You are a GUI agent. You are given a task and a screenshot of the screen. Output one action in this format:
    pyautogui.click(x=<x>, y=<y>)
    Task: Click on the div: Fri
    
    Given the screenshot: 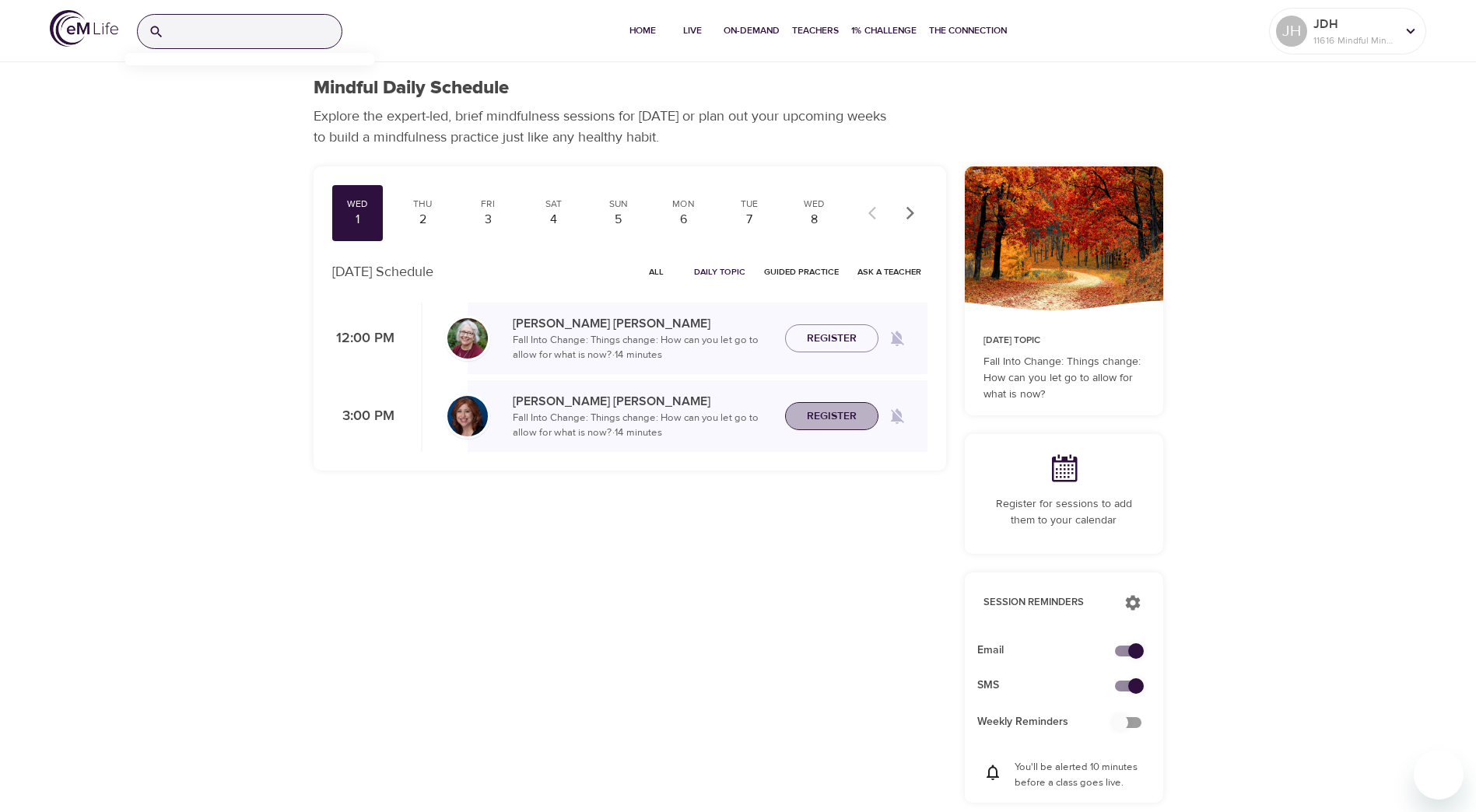 What is the action you would take?
    pyautogui.click(x=488, y=204)
    